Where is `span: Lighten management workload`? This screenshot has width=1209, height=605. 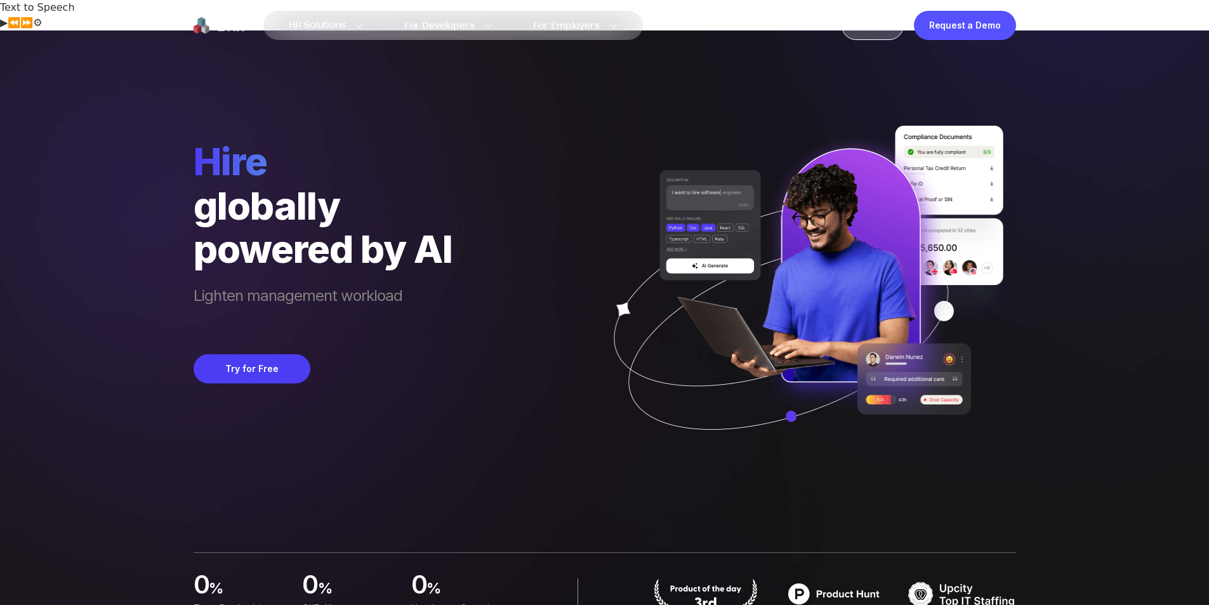 span: Lighten management workload is located at coordinates (323, 307).